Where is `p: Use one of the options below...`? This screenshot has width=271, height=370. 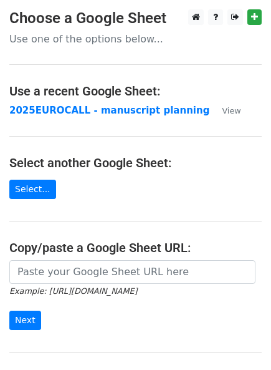
p: Use one of the options below... is located at coordinates (135, 39).